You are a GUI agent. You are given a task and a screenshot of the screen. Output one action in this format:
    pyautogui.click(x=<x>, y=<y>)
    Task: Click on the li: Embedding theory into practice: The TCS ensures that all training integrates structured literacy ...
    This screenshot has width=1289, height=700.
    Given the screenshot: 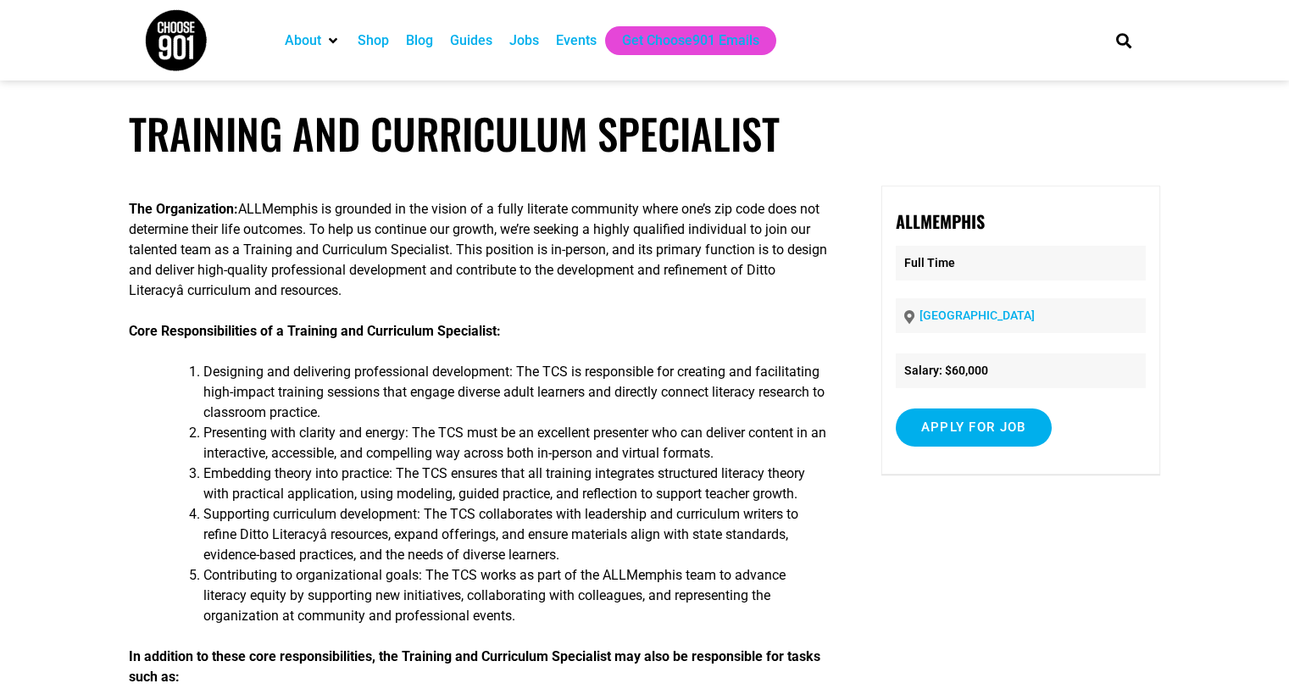 What is the action you would take?
    pyautogui.click(x=516, y=484)
    